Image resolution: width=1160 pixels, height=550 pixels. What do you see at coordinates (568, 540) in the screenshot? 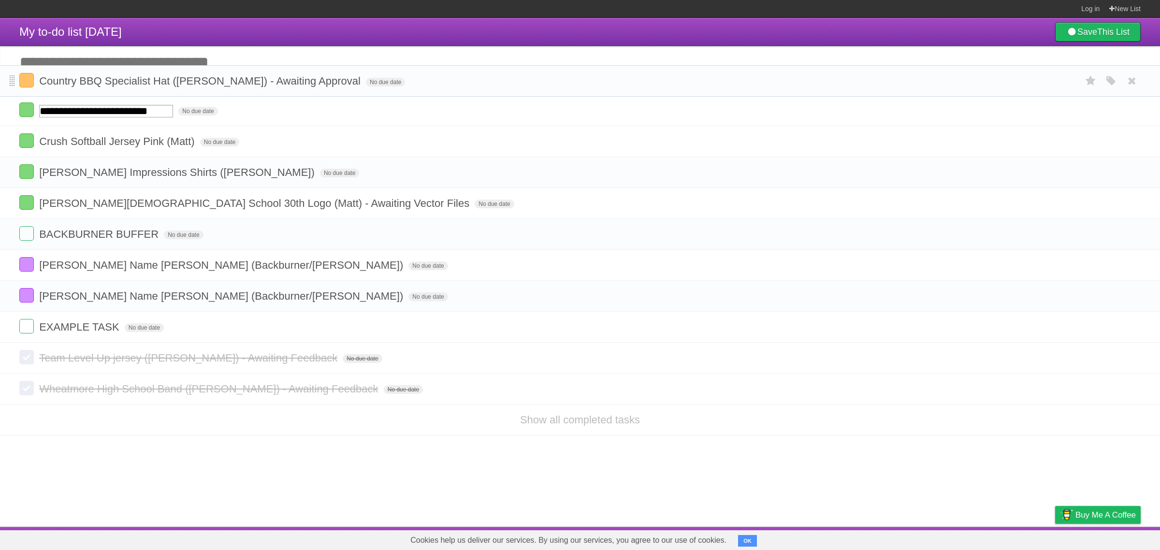
I see `span: Cookies help us deliver our services. By using our services, you agree to our use of cookies.` at bounding box center [568, 540].